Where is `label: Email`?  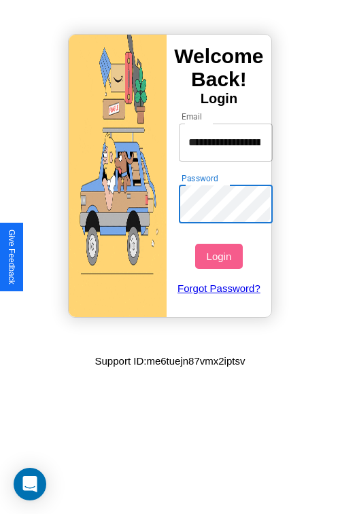
label: Email is located at coordinates (192, 116).